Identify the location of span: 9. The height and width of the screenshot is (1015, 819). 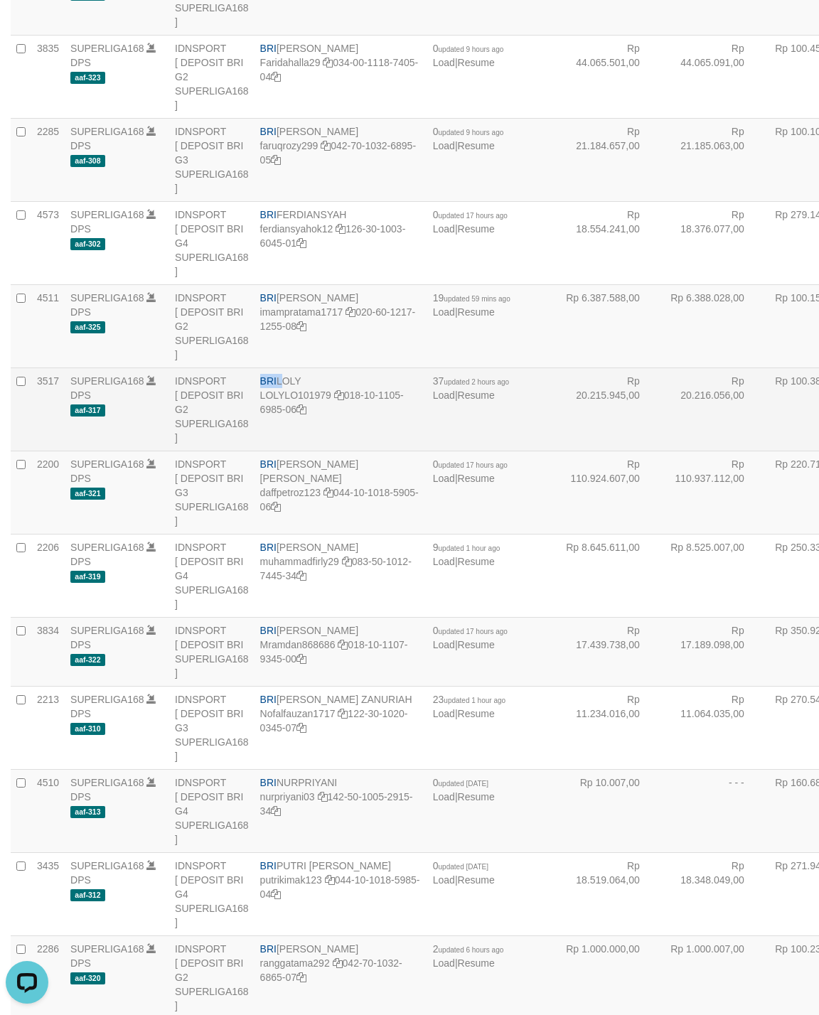
(466, 547).